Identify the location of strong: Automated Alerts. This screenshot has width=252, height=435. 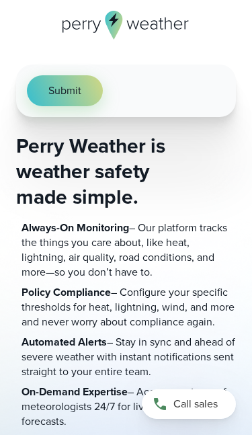
(64, 342).